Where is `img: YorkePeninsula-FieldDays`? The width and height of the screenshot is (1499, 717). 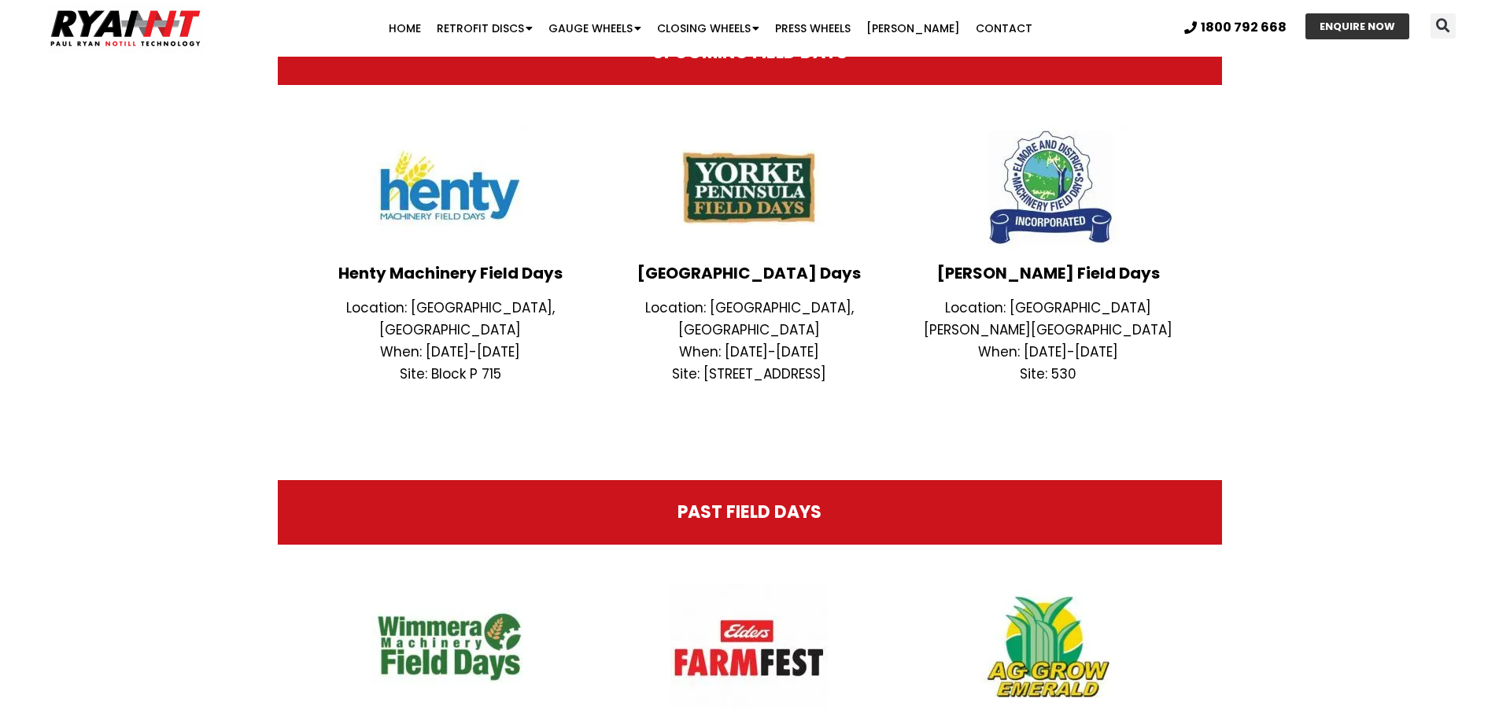
img: YorkePeninsula-FieldDays is located at coordinates (749, 187).